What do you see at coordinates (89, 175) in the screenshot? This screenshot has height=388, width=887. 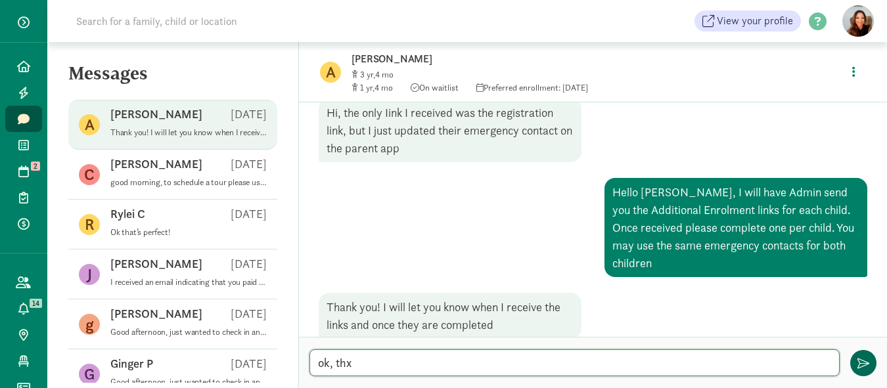 I see `figure: C` at bounding box center [89, 175].